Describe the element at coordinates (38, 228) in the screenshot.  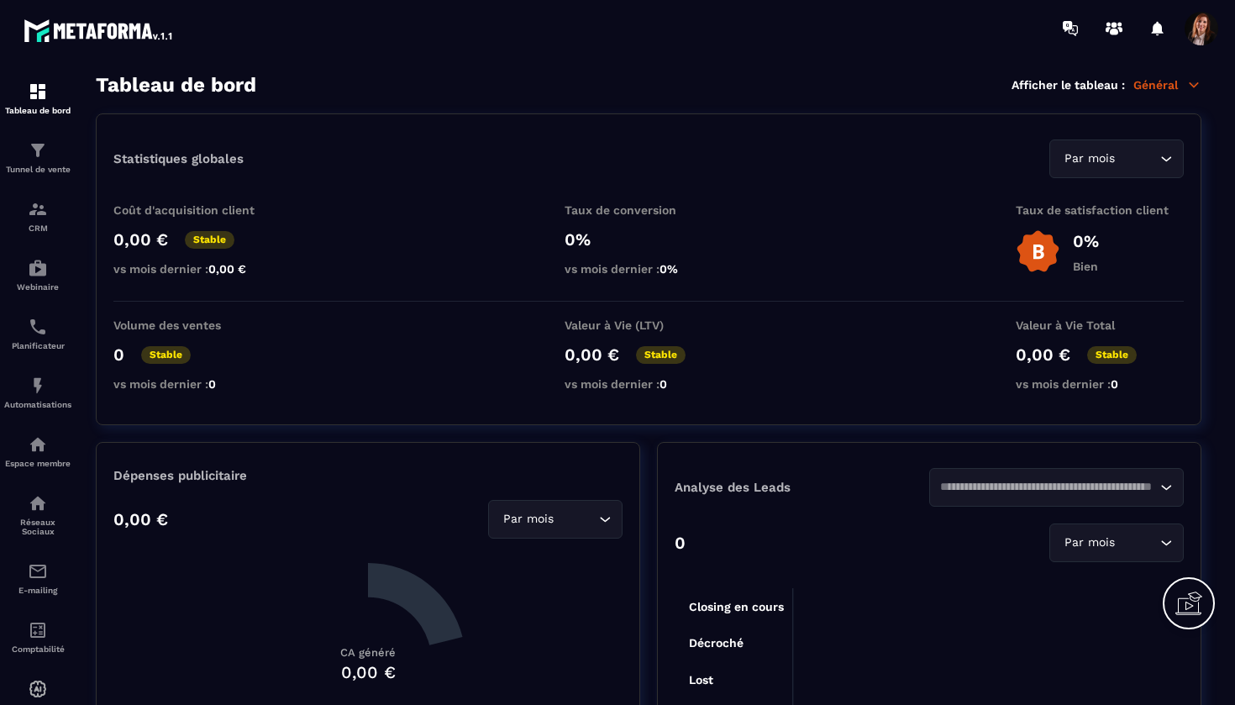
I see `p: CRM` at that location.